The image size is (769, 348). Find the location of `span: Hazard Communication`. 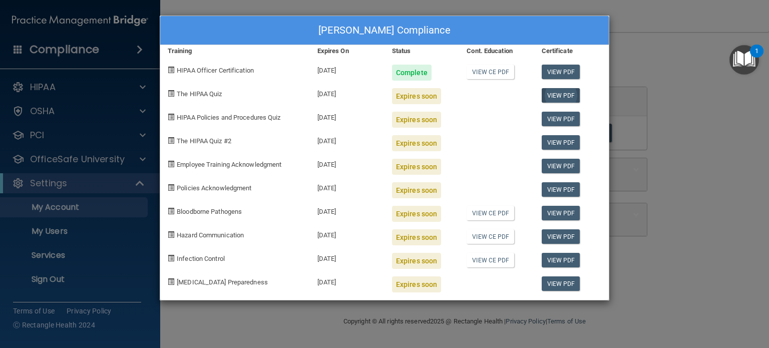

span: Hazard Communication is located at coordinates (210, 235).